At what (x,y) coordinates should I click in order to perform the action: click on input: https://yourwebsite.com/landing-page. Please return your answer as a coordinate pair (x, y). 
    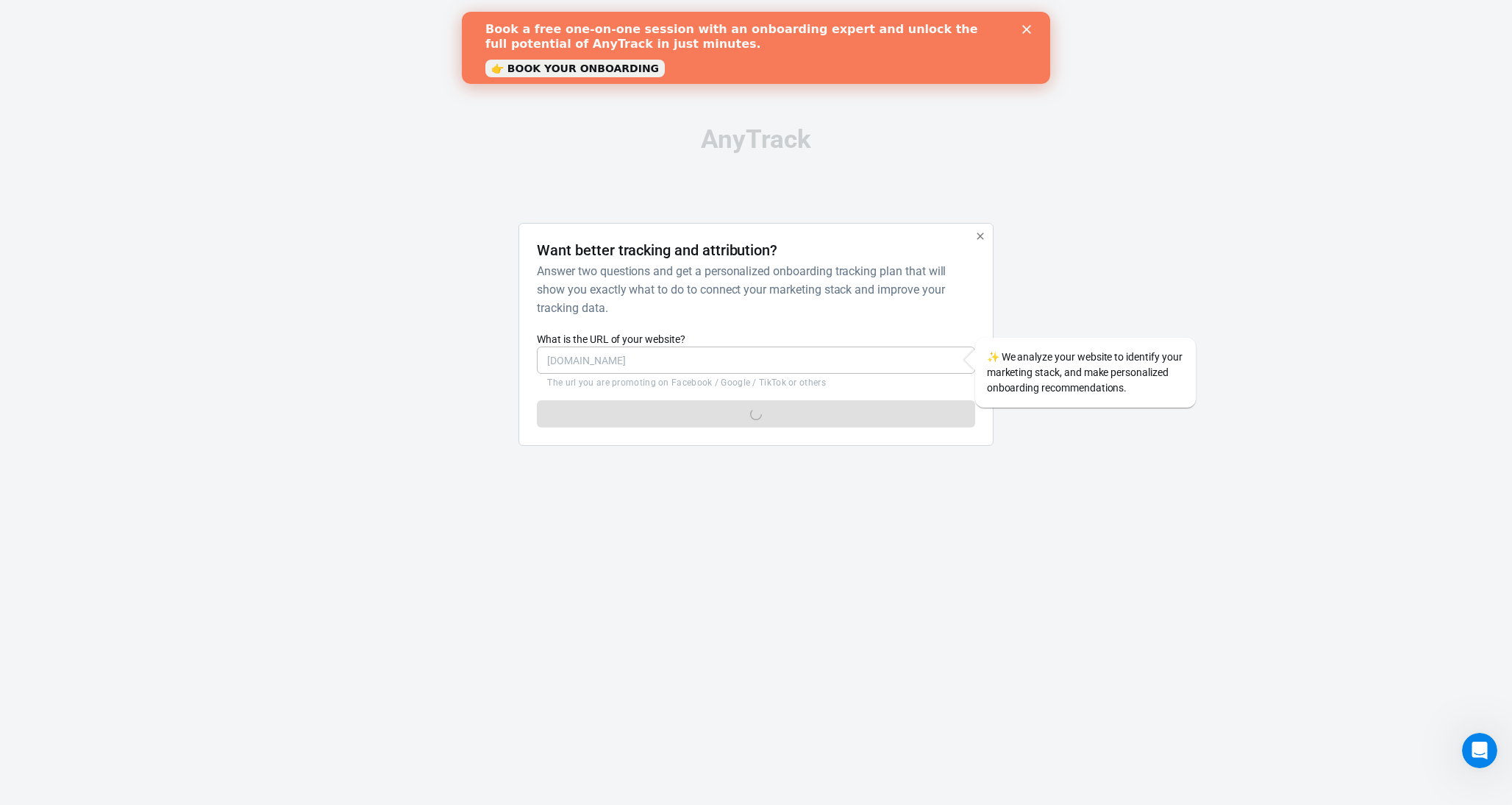
    Looking at the image, I should click on (755, 359).